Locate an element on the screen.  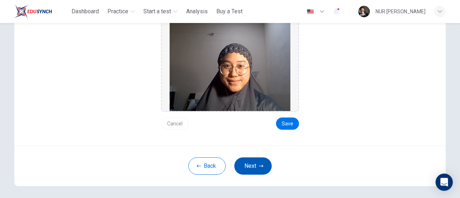
button: Cancel is located at coordinates (175, 124).